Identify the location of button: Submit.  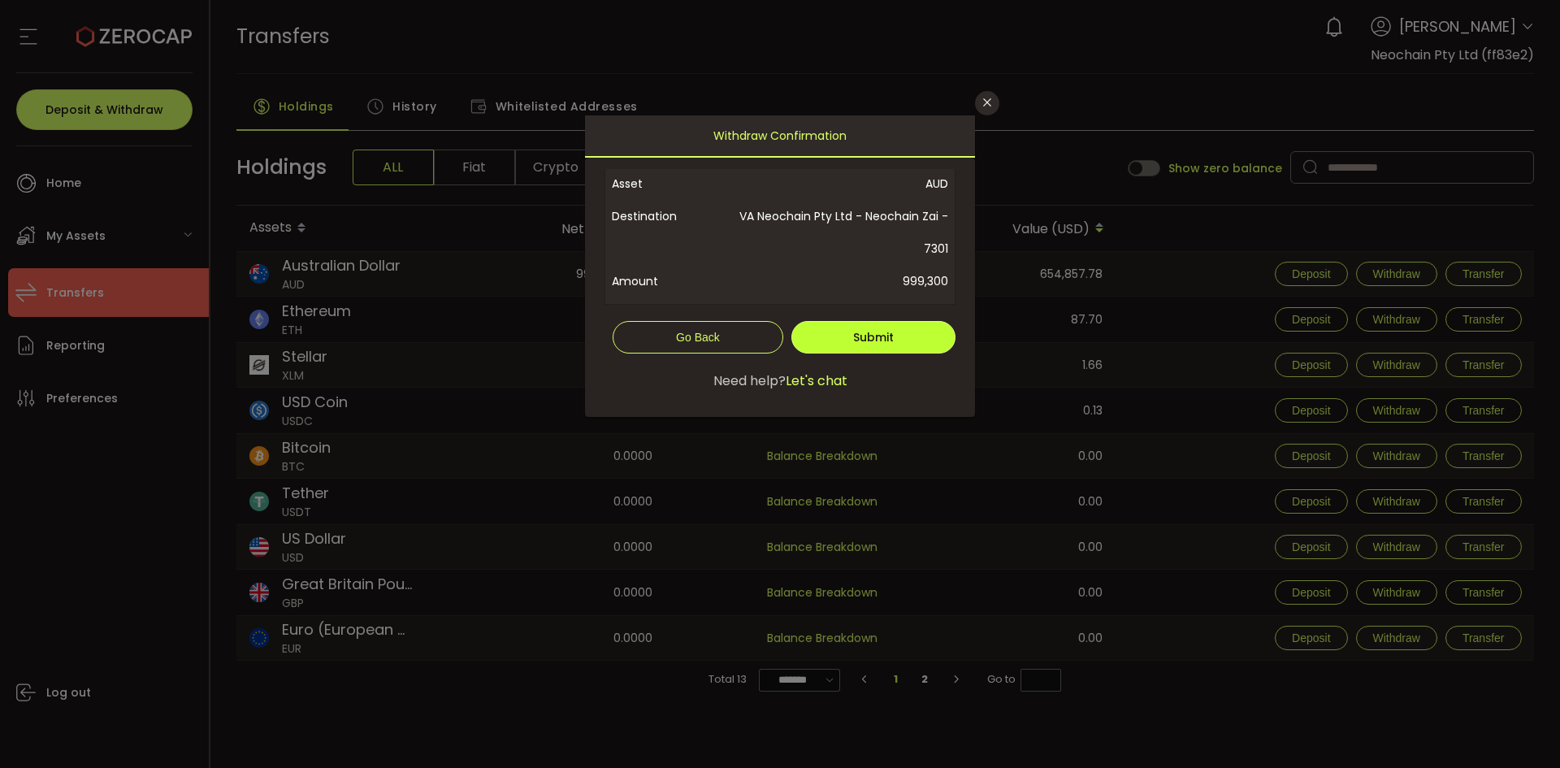
(874, 337).